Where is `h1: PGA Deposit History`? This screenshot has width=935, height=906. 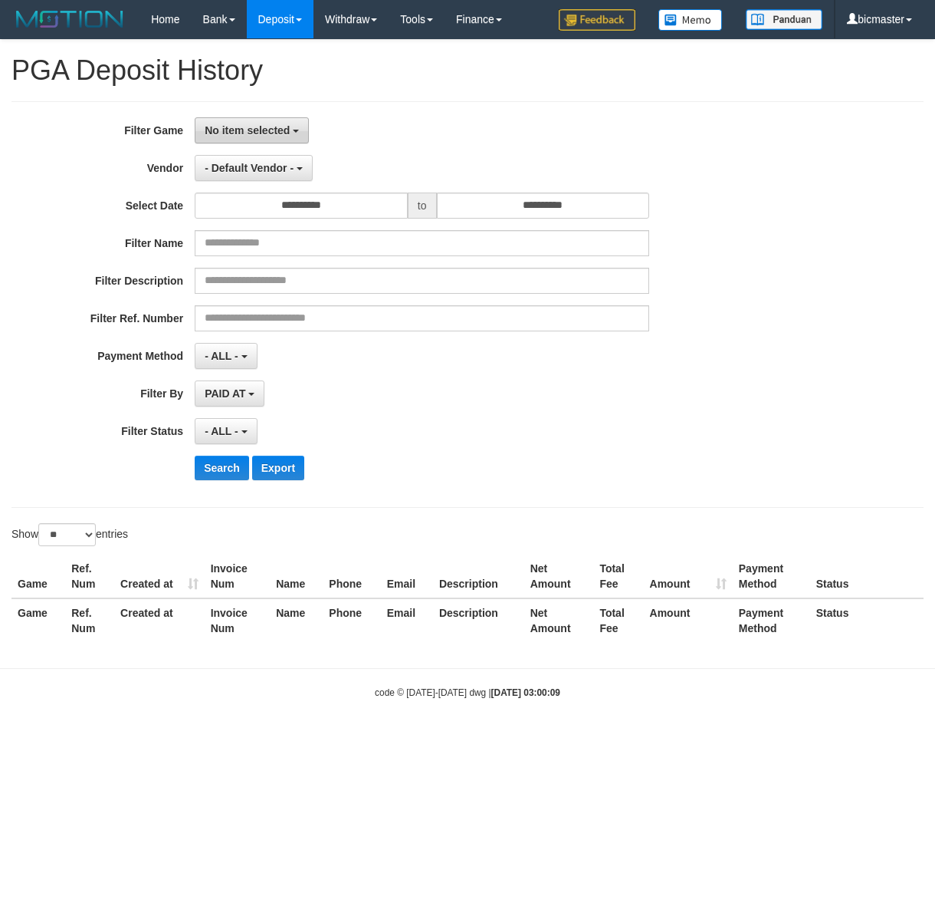
h1: PGA Deposit History is located at coordinates (468, 71).